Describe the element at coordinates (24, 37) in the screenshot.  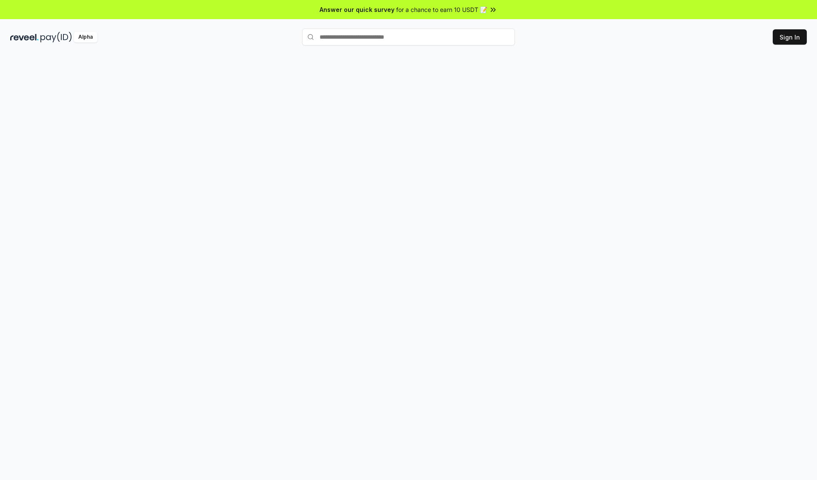
I see `img: reveel_dark` at that location.